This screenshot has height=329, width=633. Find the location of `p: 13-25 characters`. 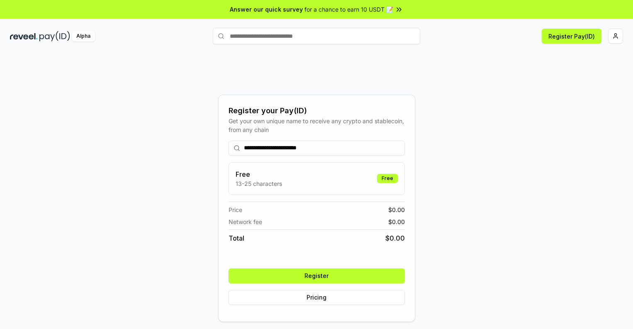

p: 13-25 characters is located at coordinates (259, 183).